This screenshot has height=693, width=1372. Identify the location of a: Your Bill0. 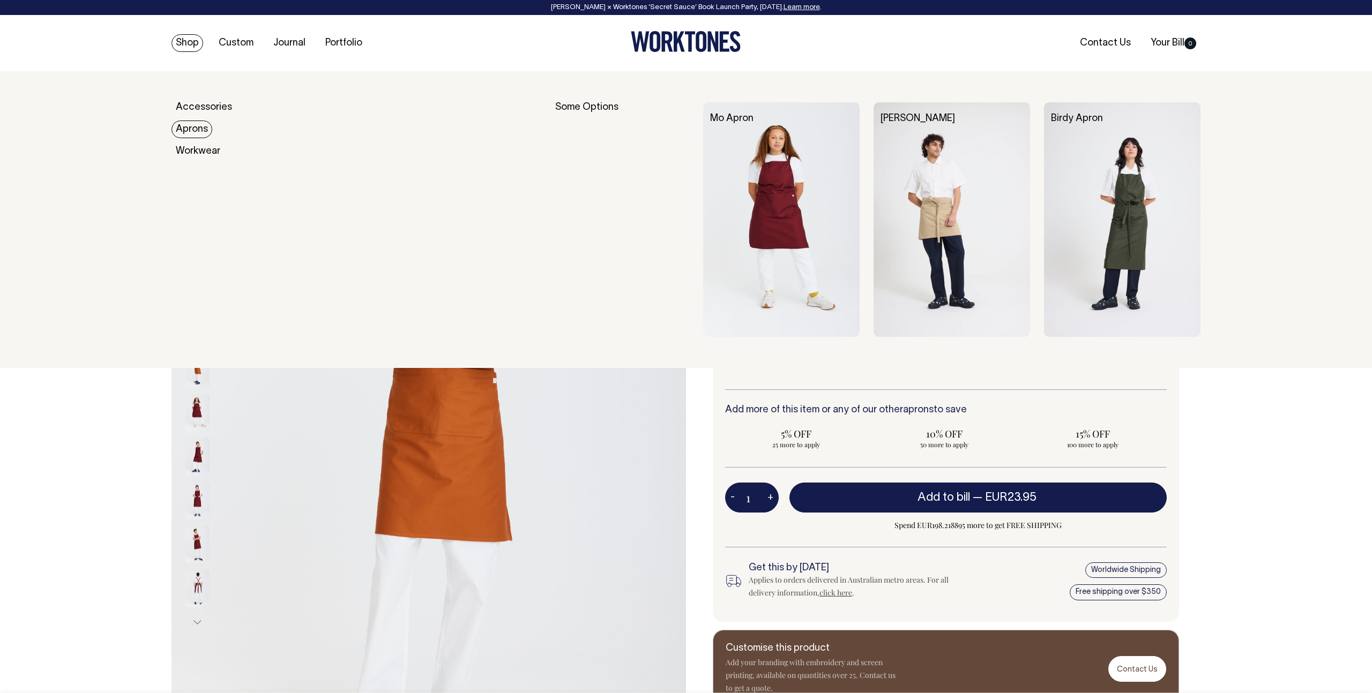
(1173, 43).